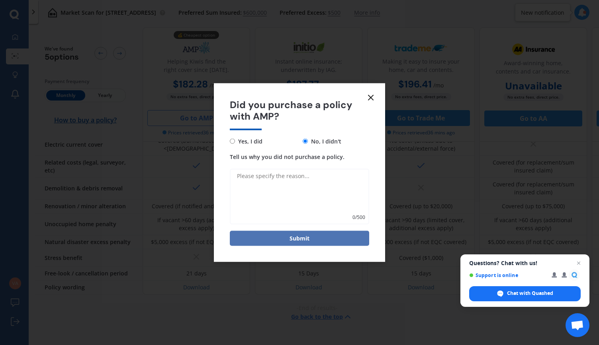  Describe the element at coordinates (578, 263) in the screenshot. I see `span: Close chat` at that location.